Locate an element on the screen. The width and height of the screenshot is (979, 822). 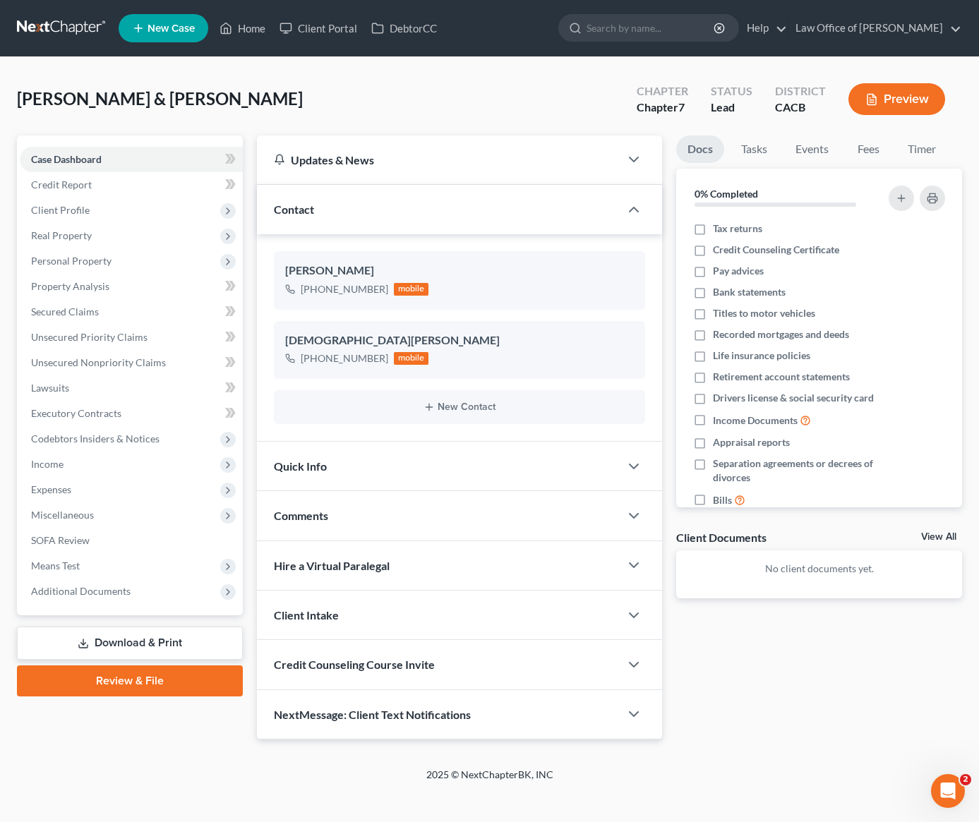
span: Credit Counseling Course Invite is located at coordinates (354, 664).